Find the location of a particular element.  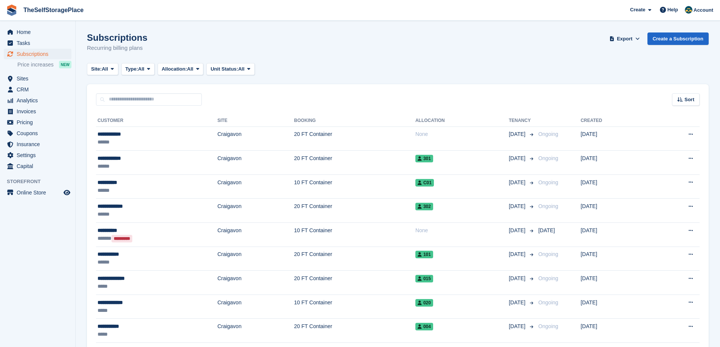

th: Booking is located at coordinates (355, 121).